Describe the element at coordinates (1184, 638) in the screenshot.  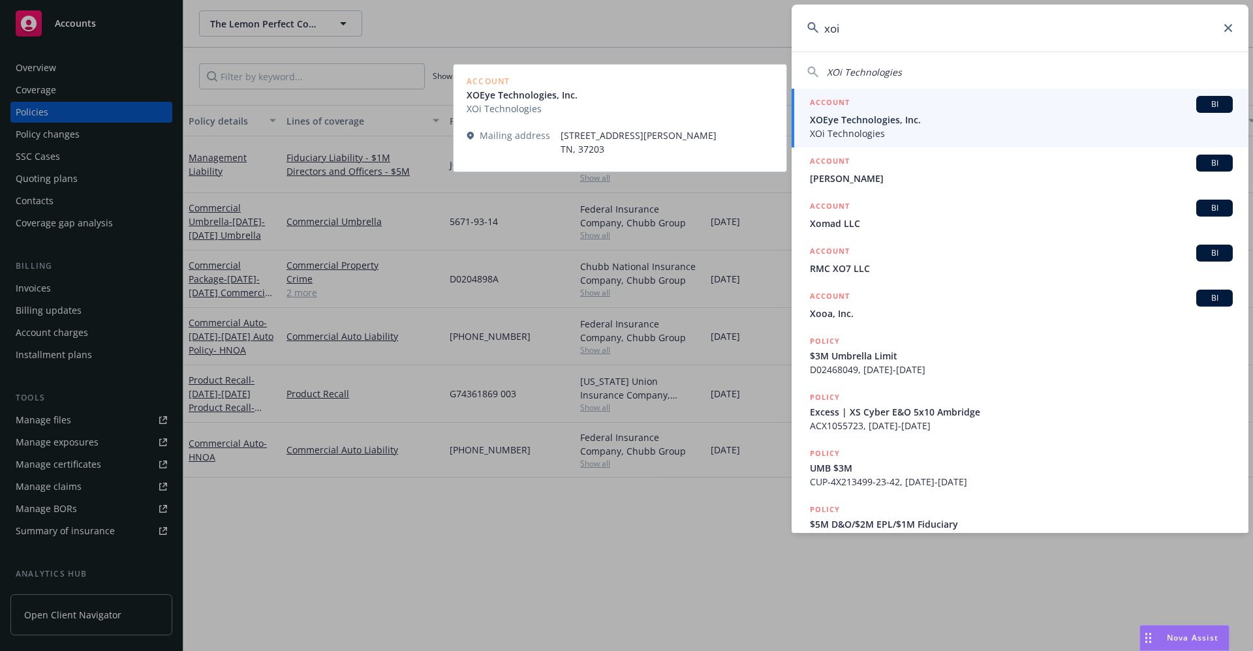
I see `button: Nova Assist` at that location.